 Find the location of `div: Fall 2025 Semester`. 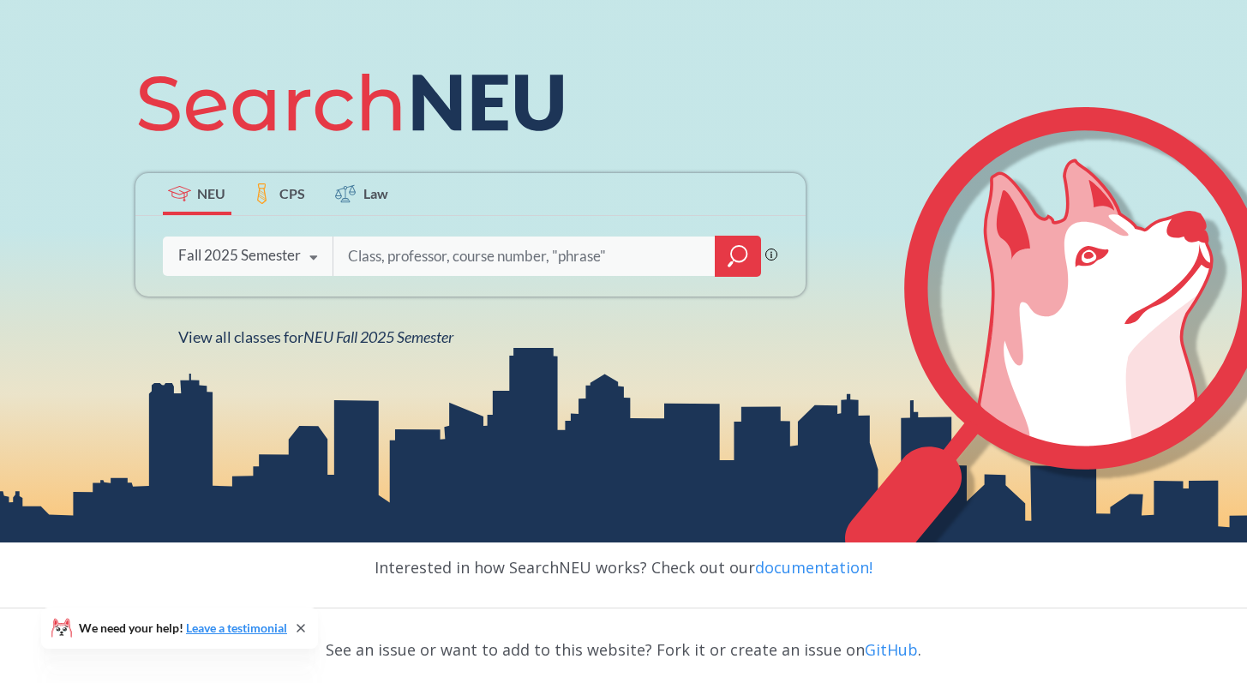

div: Fall 2025 Semester is located at coordinates (239, 255).